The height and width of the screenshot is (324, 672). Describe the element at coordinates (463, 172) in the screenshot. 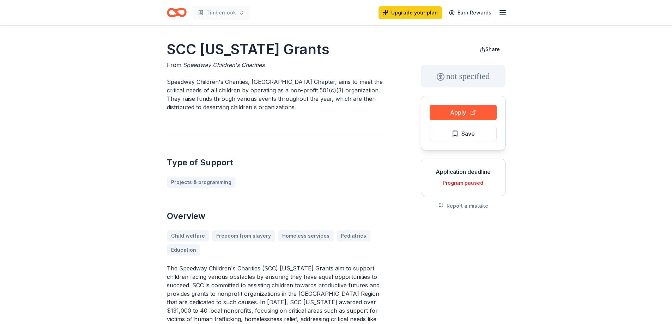

I see `div: Application deadline` at that location.